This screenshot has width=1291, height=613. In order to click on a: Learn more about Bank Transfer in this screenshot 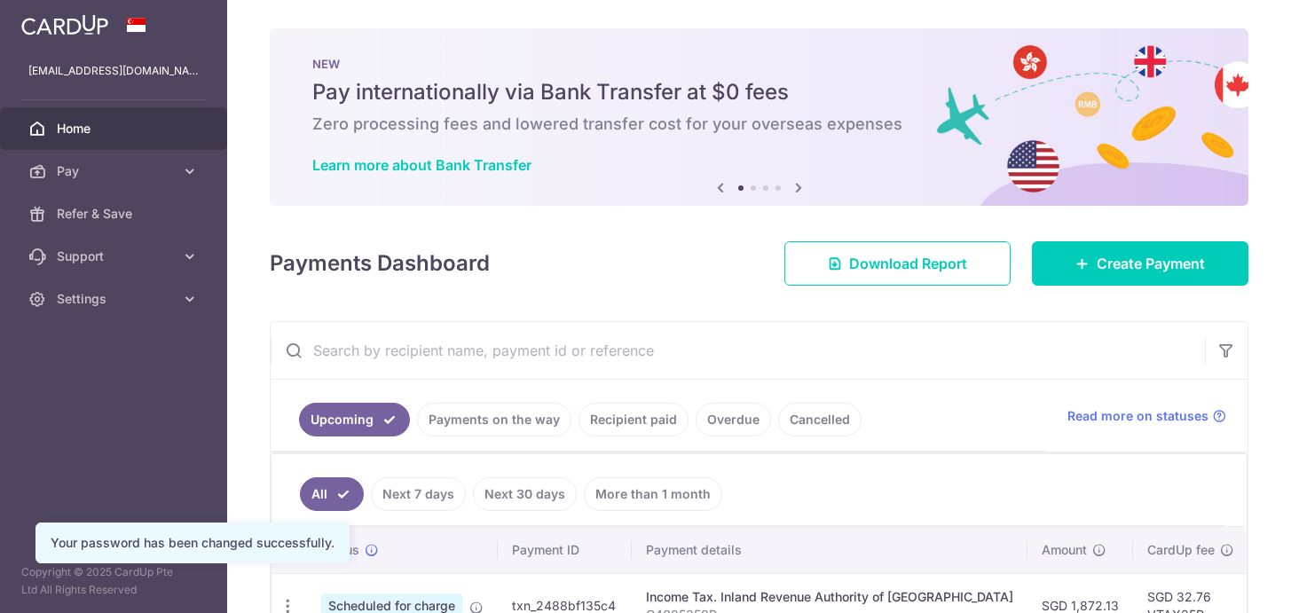, I will do `click(421, 165)`.